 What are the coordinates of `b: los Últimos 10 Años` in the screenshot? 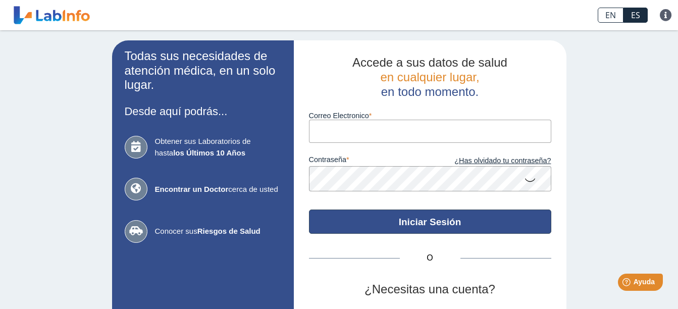 It's located at (209, 153).